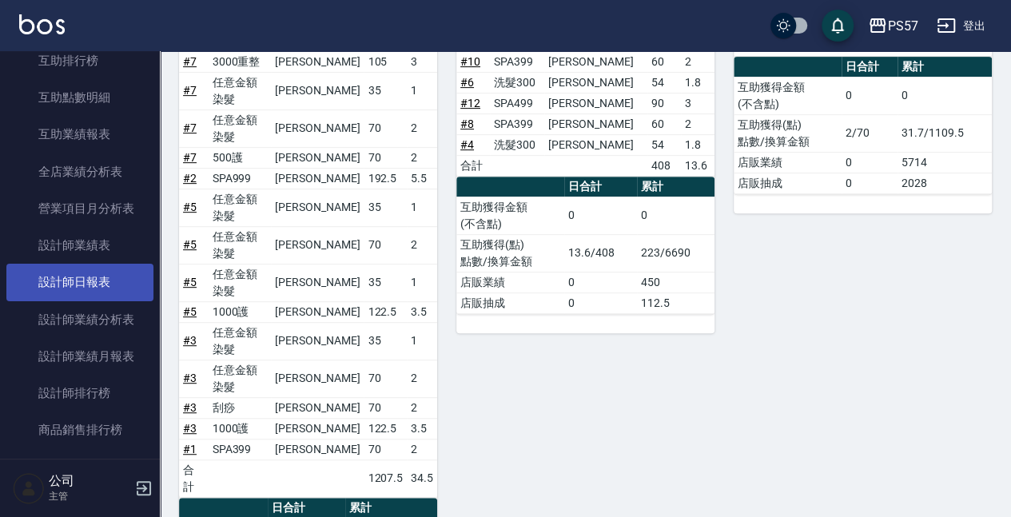  What do you see at coordinates (385, 428) in the screenshot?
I see `td: 122.5` at bounding box center [385, 428].